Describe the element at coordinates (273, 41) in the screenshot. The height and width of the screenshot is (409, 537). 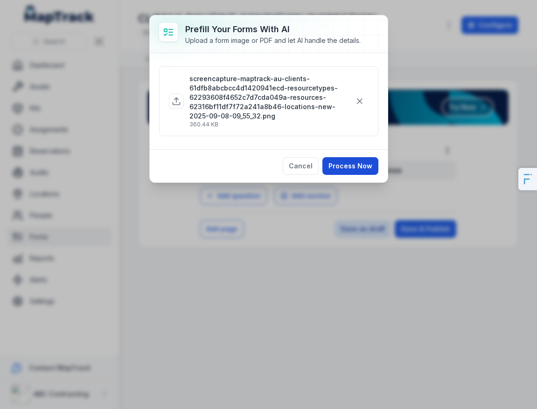
I see `div: Upload a form image or PDF and let AI handle the details.` at that location.